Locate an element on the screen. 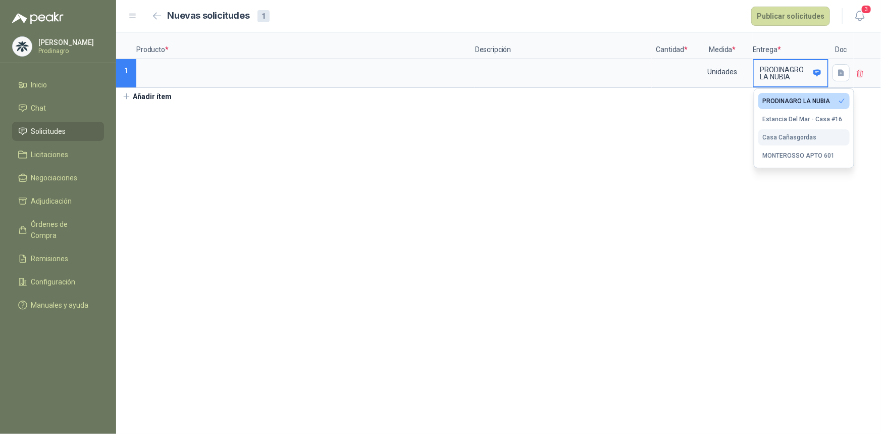 This screenshot has width=881, height=434. p: Medida is located at coordinates (722, 45).